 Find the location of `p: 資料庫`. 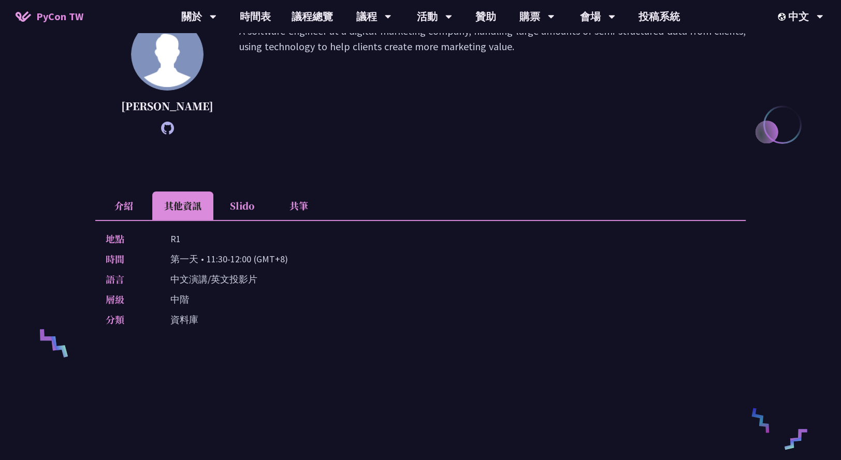

p: 資料庫 is located at coordinates (184, 320).